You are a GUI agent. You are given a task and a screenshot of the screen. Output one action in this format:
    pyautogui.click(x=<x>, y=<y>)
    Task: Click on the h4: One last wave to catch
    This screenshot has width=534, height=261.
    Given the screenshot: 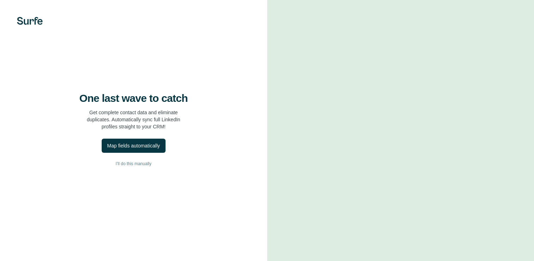 What is the action you would take?
    pyautogui.click(x=133, y=98)
    